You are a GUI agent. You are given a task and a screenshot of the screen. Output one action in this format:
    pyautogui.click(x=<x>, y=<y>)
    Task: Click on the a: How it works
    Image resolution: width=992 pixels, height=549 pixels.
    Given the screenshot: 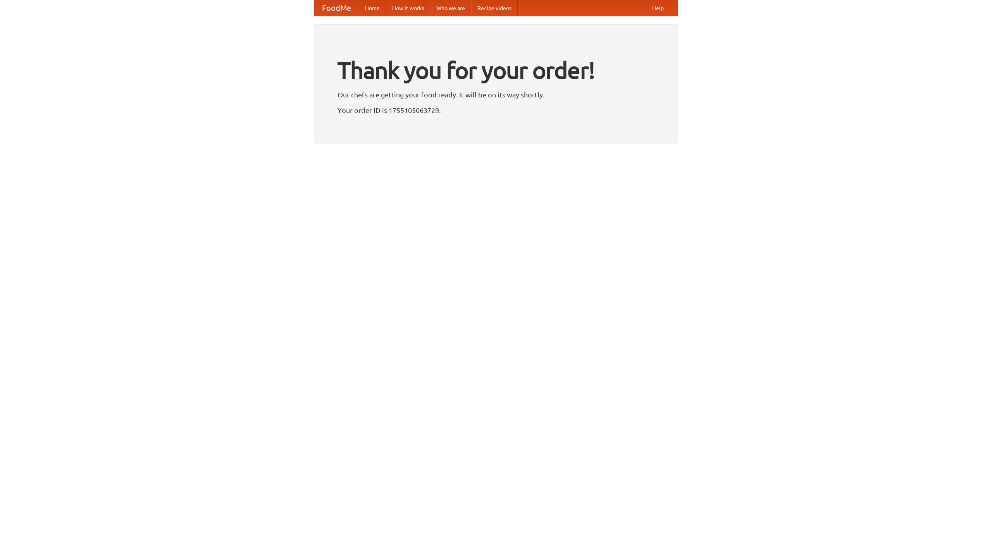 What is the action you would take?
    pyautogui.click(x=408, y=8)
    